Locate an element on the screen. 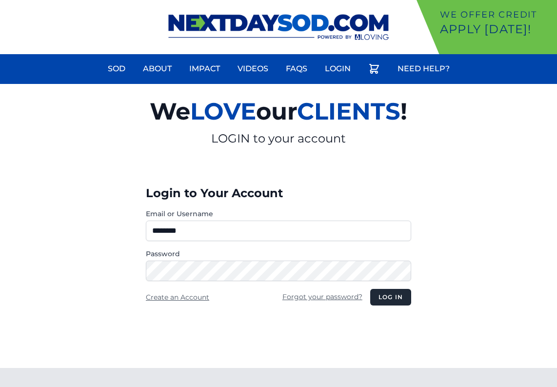  a: Login is located at coordinates (338, 69).